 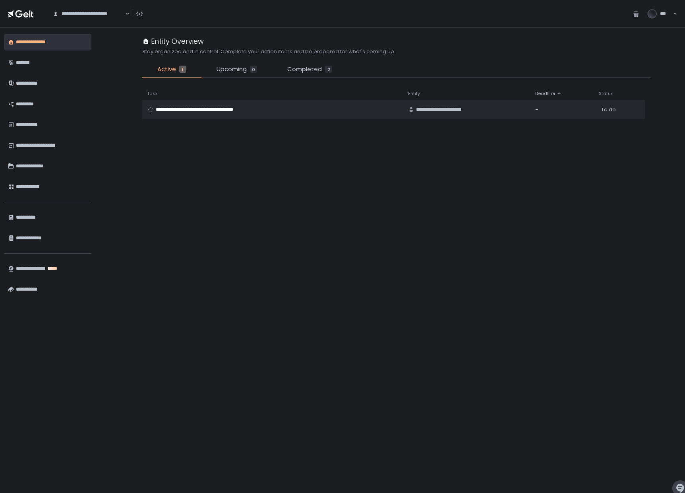 I want to click on div: Entity Overview, so click(x=173, y=41).